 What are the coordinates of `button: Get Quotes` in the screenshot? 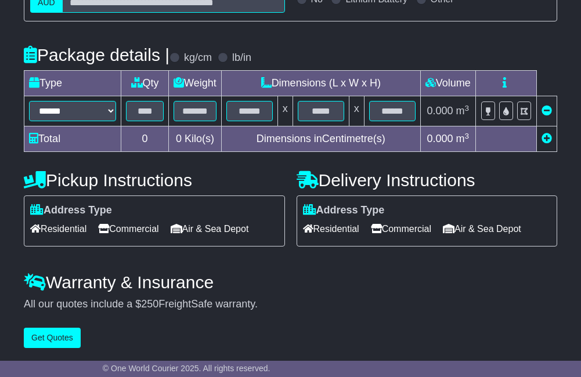 It's located at (52, 338).